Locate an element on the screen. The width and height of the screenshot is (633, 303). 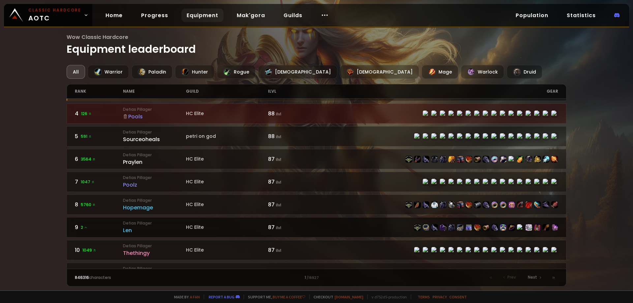
a: Buy me a coffee is located at coordinates (289, 297).